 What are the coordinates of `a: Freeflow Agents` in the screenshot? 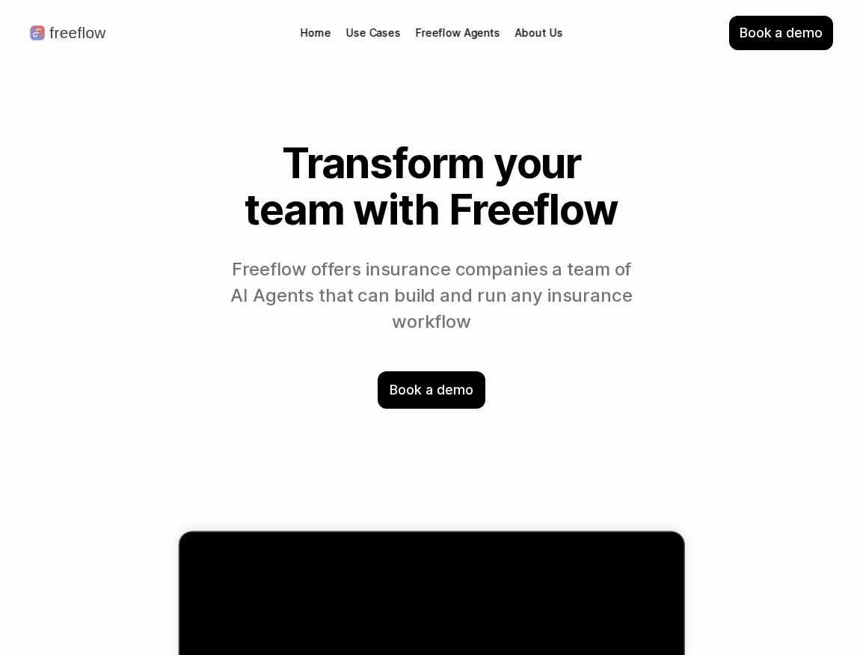 It's located at (458, 33).